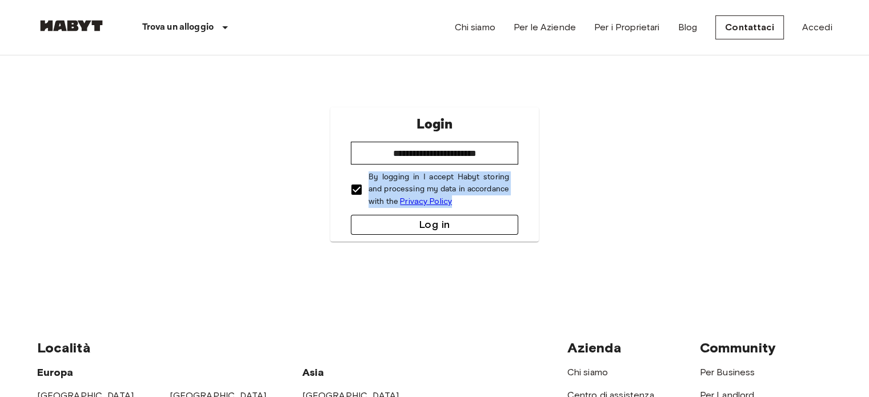 Image resolution: width=869 pixels, height=397 pixels. I want to click on img: Habyt, so click(71, 26).